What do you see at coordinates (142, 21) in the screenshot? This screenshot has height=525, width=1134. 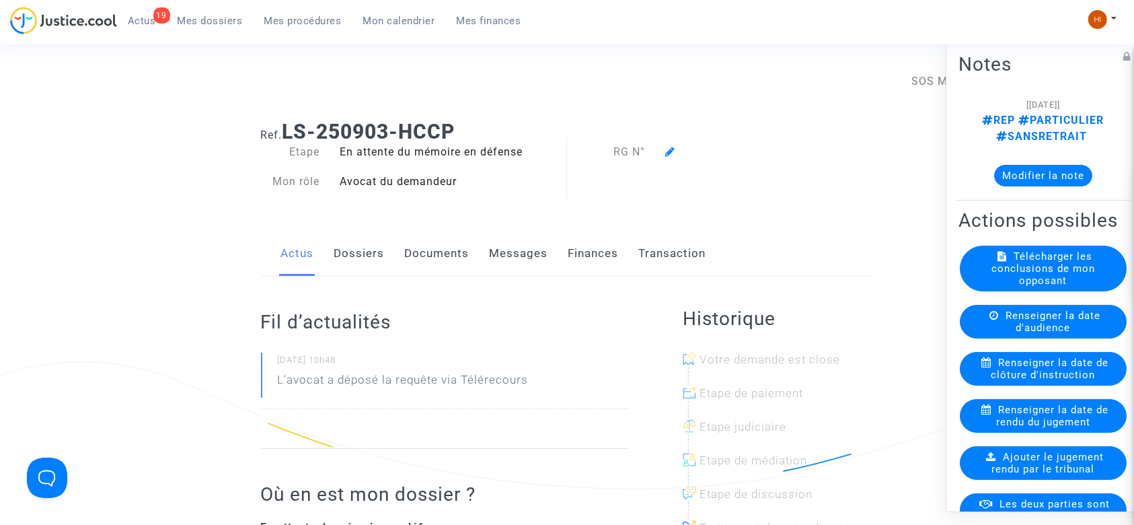 I see `span: Actus` at bounding box center [142, 21].